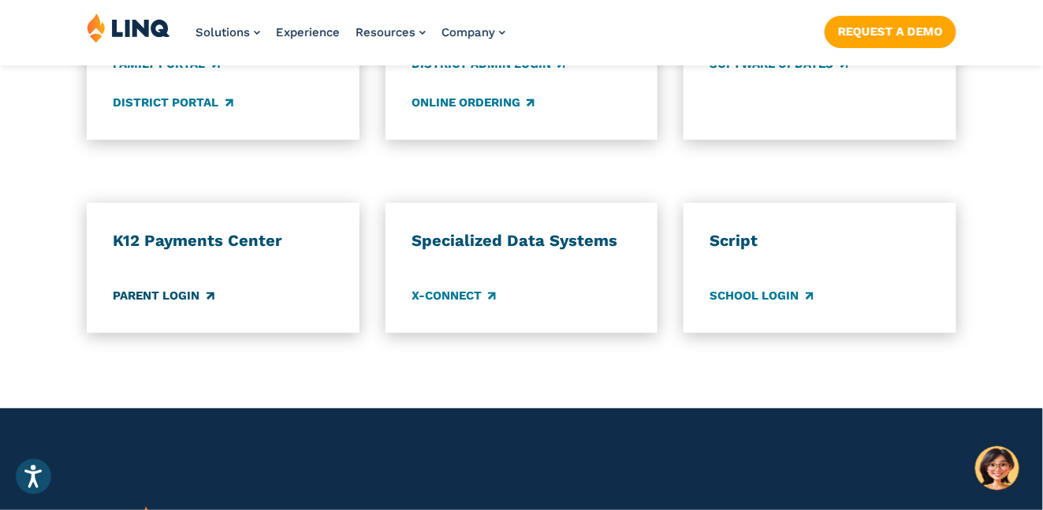  What do you see at coordinates (222, 241) in the screenshot?
I see `h3: K12 Payments Center` at bounding box center [222, 241].